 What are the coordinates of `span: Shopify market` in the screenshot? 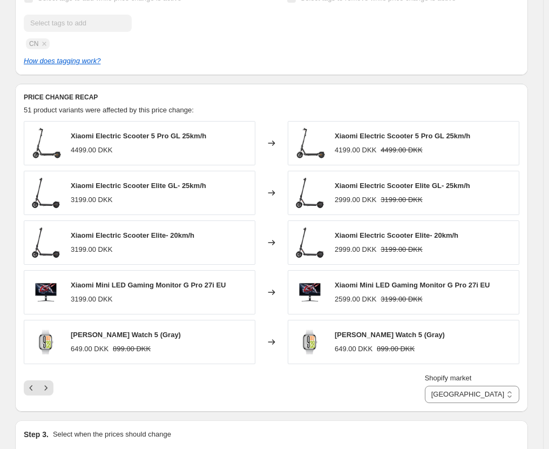 It's located at (448, 377).